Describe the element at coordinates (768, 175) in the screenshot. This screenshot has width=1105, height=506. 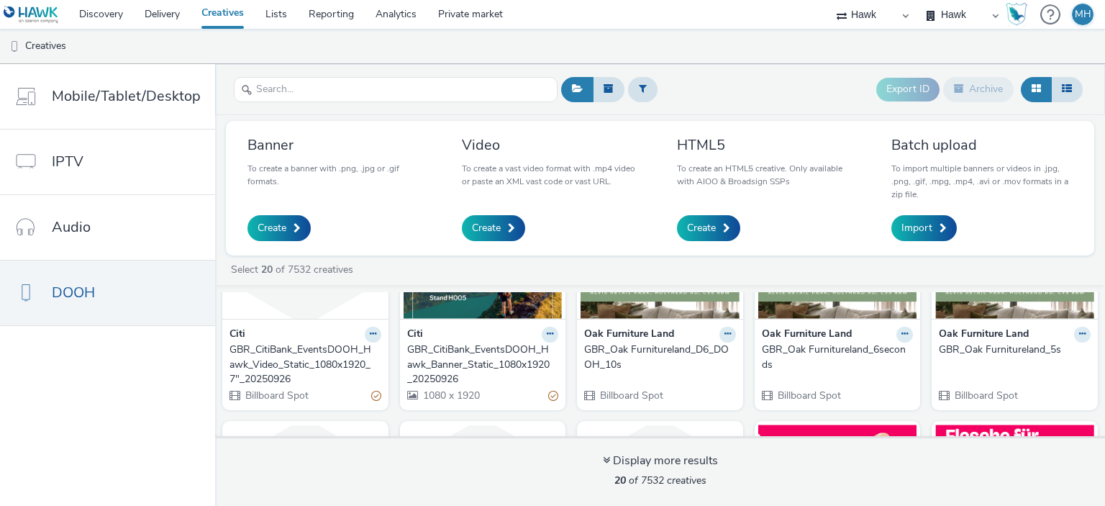
I see `p: To create an HTML5 creative. Only available with AIOO & Broadsign SSPs` at that location.